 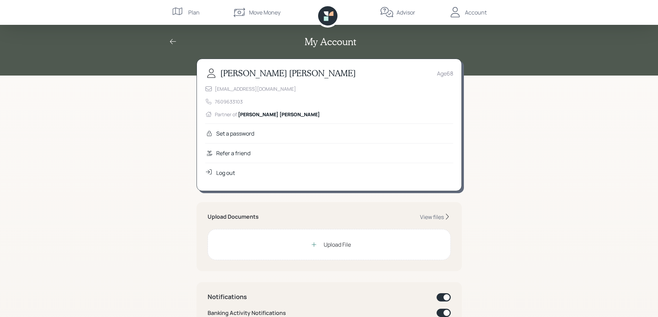 I want to click on div: 7609633103, so click(x=229, y=102).